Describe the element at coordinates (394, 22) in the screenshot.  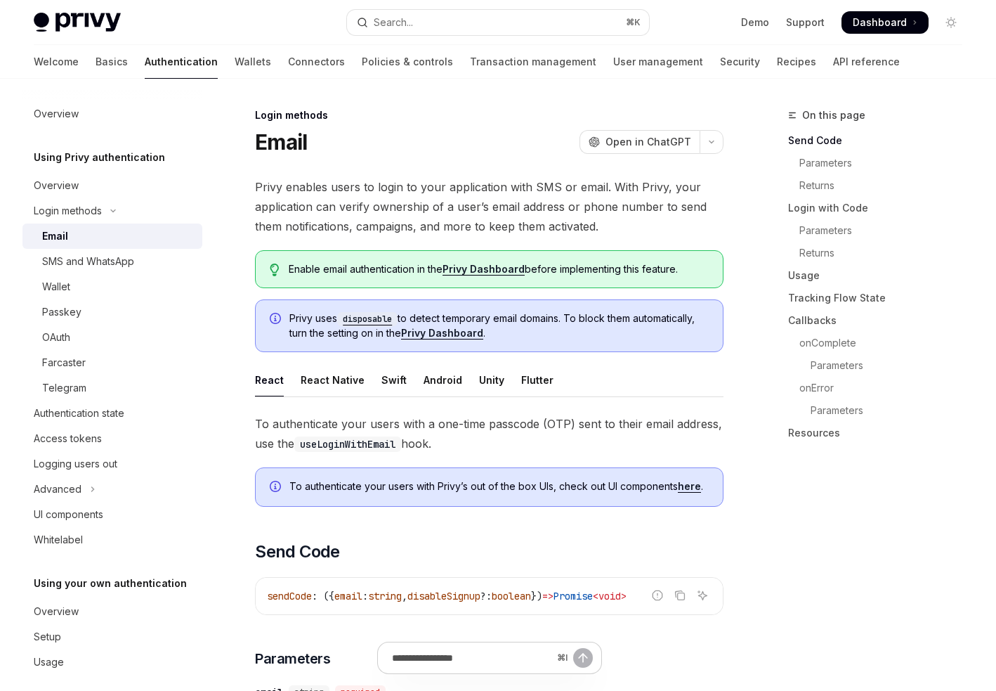
I see `div: Search...` at that location.